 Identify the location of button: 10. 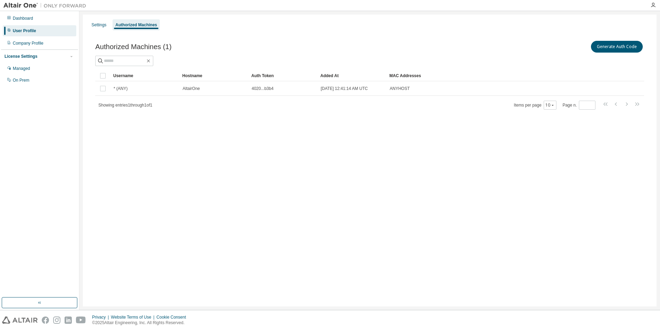
(550, 105).